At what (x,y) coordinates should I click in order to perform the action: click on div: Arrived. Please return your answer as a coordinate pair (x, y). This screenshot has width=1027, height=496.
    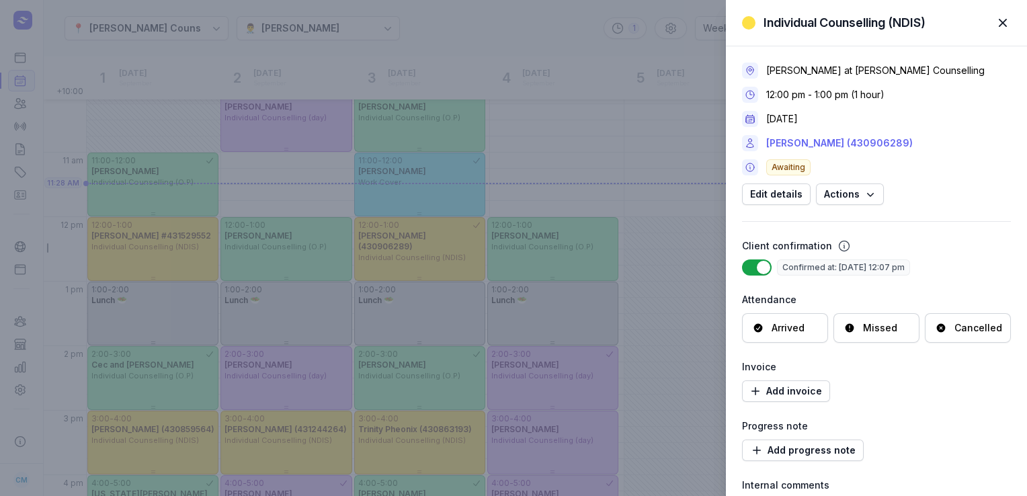
    Looking at the image, I should click on (788, 328).